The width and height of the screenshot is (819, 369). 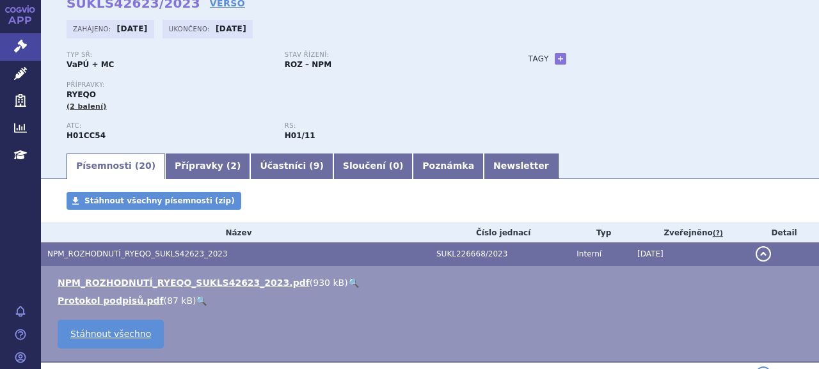 What do you see at coordinates (111, 301) in the screenshot?
I see `a: Protokol podpisů.pdf` at bounding box center [111, 301].